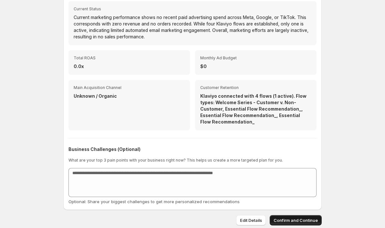 The width and height of the screenshot is (385, 228). Describe the element at coordinates (256, 109) in the screenshot. I see `p: Klaviyo connected with 4 flows (1 active). Flow types: Welcome Series - Customer v. Non-Customer,...` at that location.